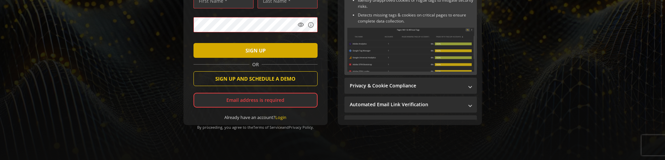 The height and width of the screenshot is (160, 665). Describe the element at coordinates (255, 64) in the screenshot. I see `span: OR` at that location.